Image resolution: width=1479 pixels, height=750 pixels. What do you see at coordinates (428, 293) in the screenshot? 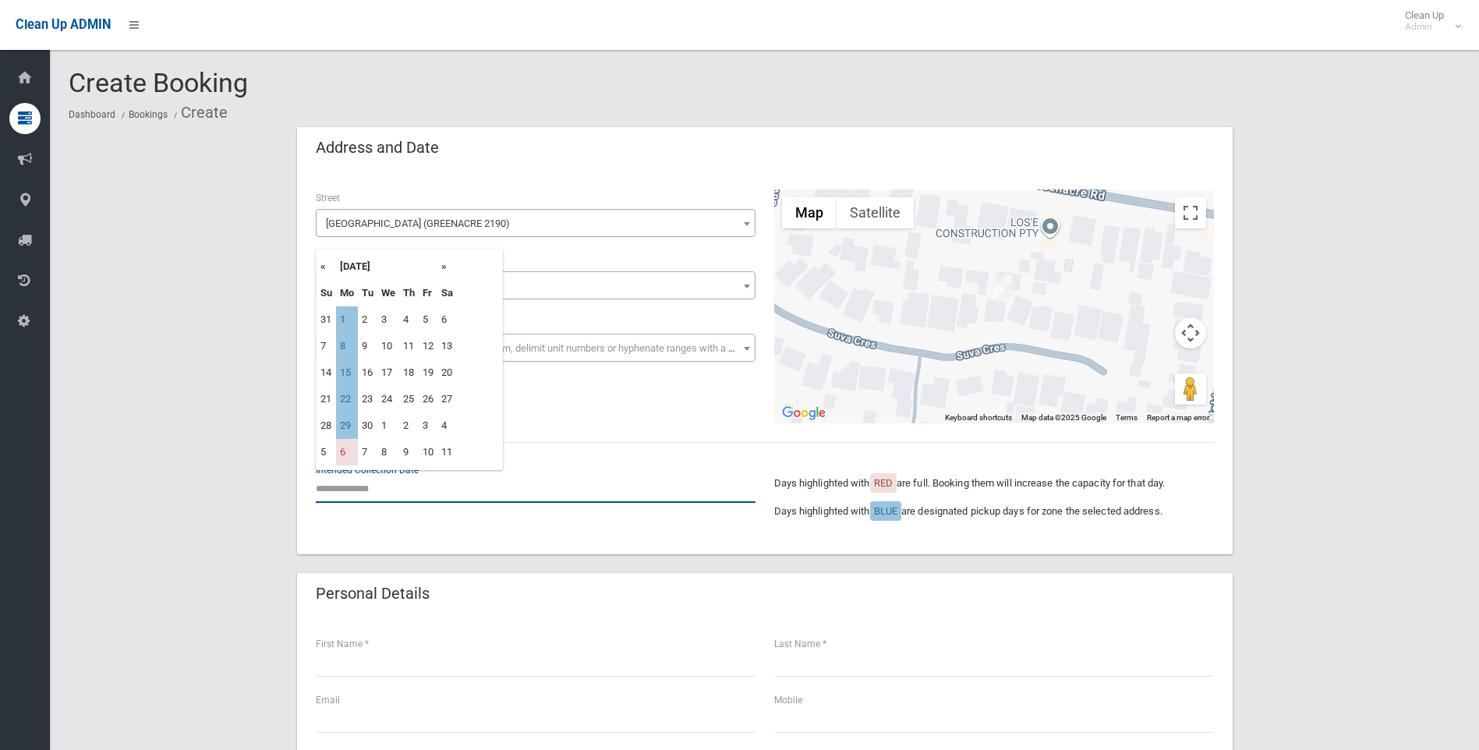
I see `th: Fr` at bounding box center [428, 293].